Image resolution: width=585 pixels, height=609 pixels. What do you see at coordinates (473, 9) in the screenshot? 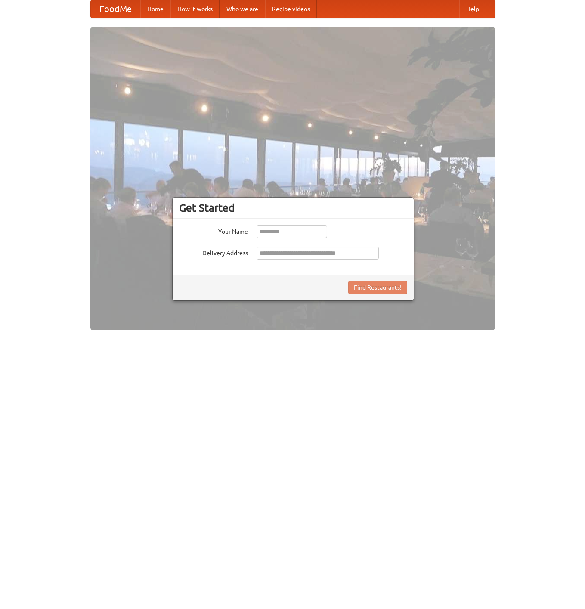
I see `a: Help` at bounding box center [473, 9].